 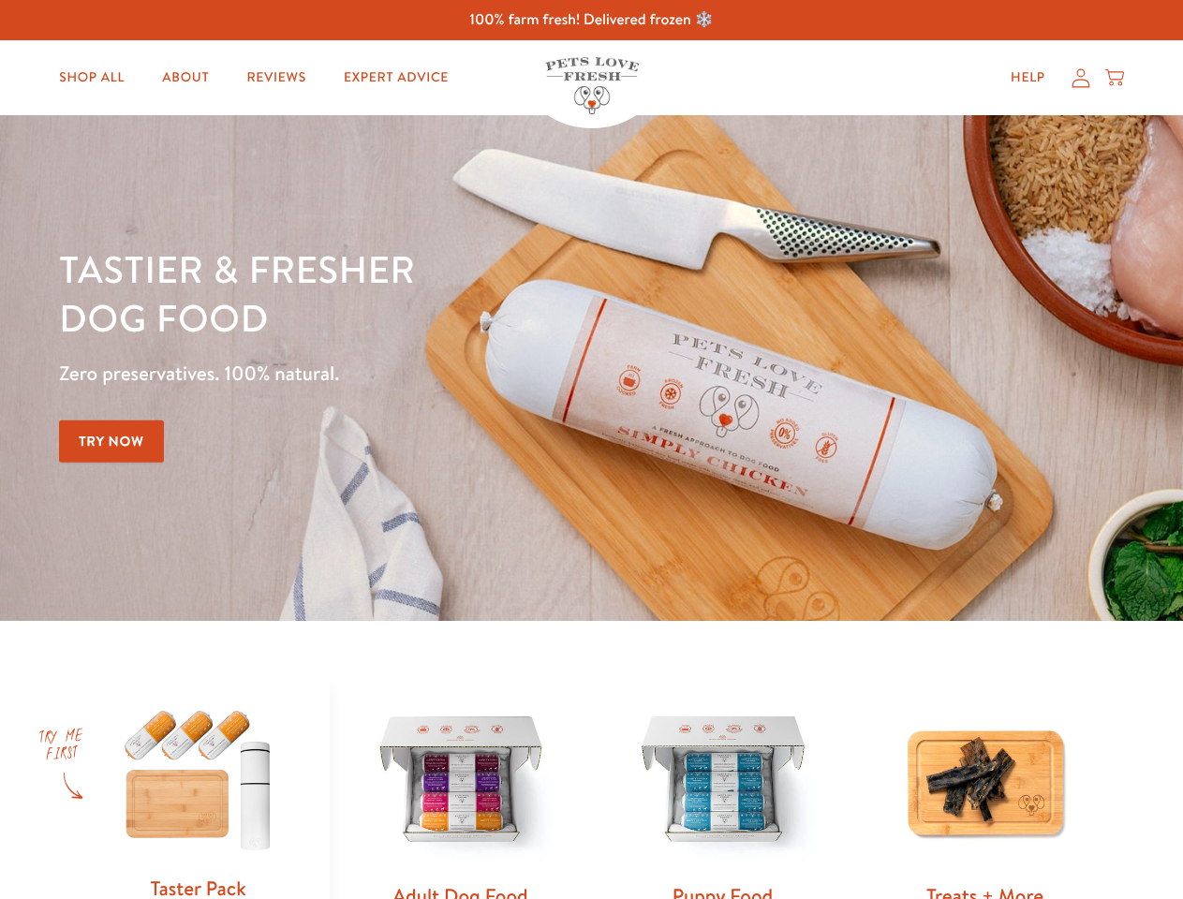 I want to click on img: Pets Love Fresh, so click(x=592, y=85).